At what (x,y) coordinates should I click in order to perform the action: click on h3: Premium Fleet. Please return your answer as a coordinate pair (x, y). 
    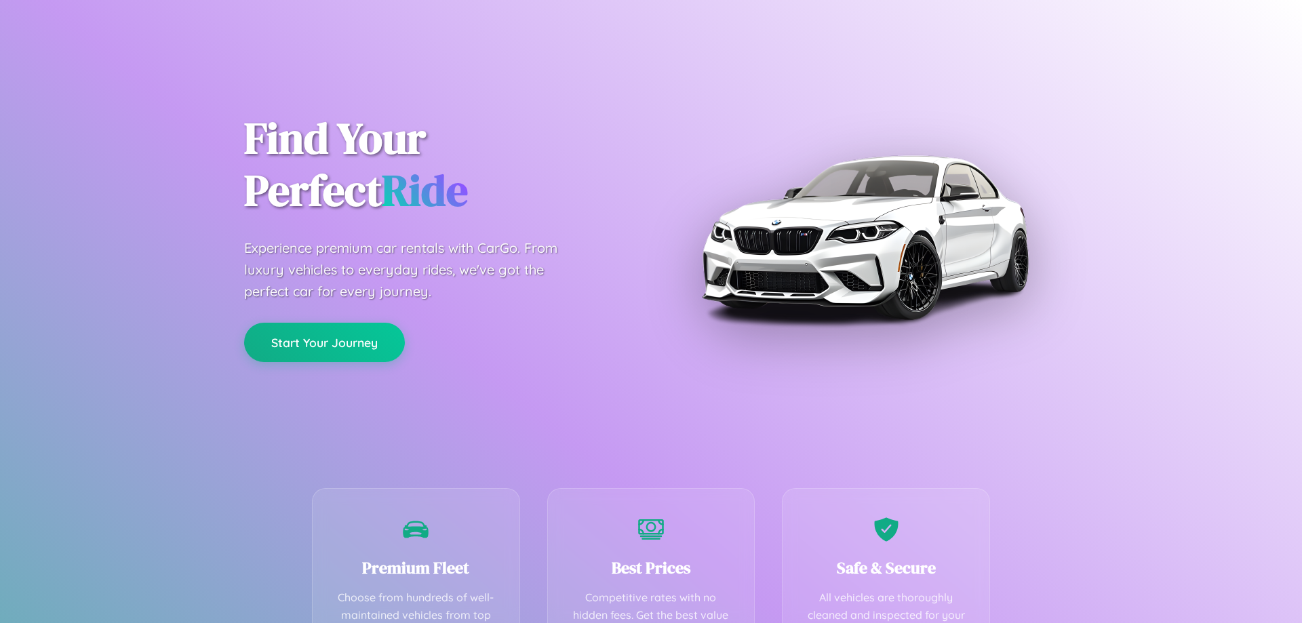
    Looking at the image, I should click on (416, 568).